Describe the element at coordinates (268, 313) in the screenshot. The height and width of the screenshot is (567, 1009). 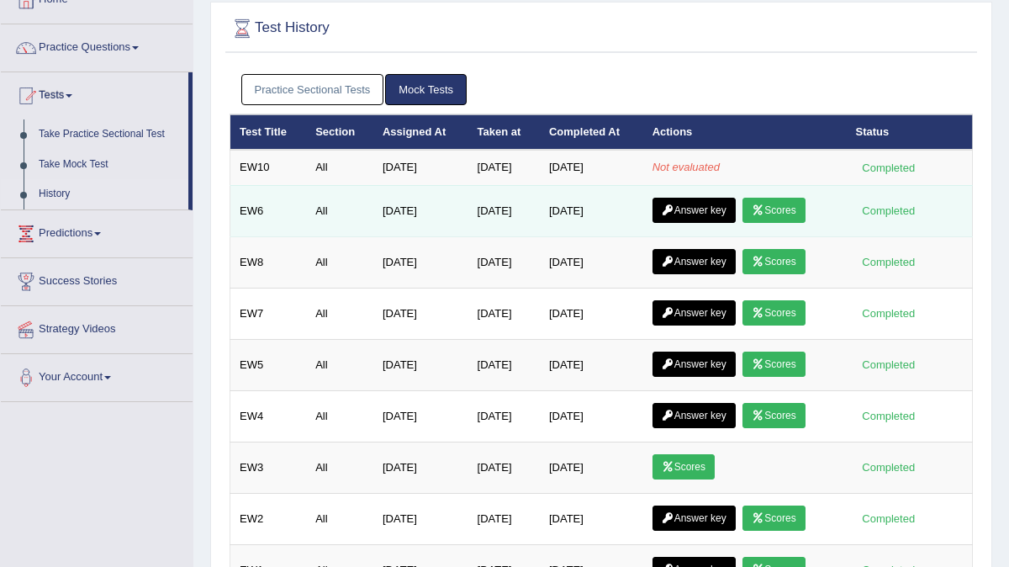
I see `td: EW7` at that location.